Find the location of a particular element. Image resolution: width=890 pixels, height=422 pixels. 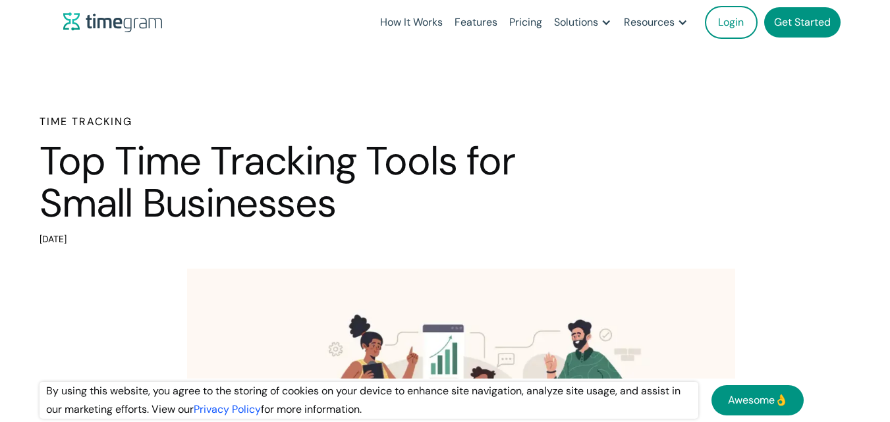

a: Login is located at coordinates (731, 22).